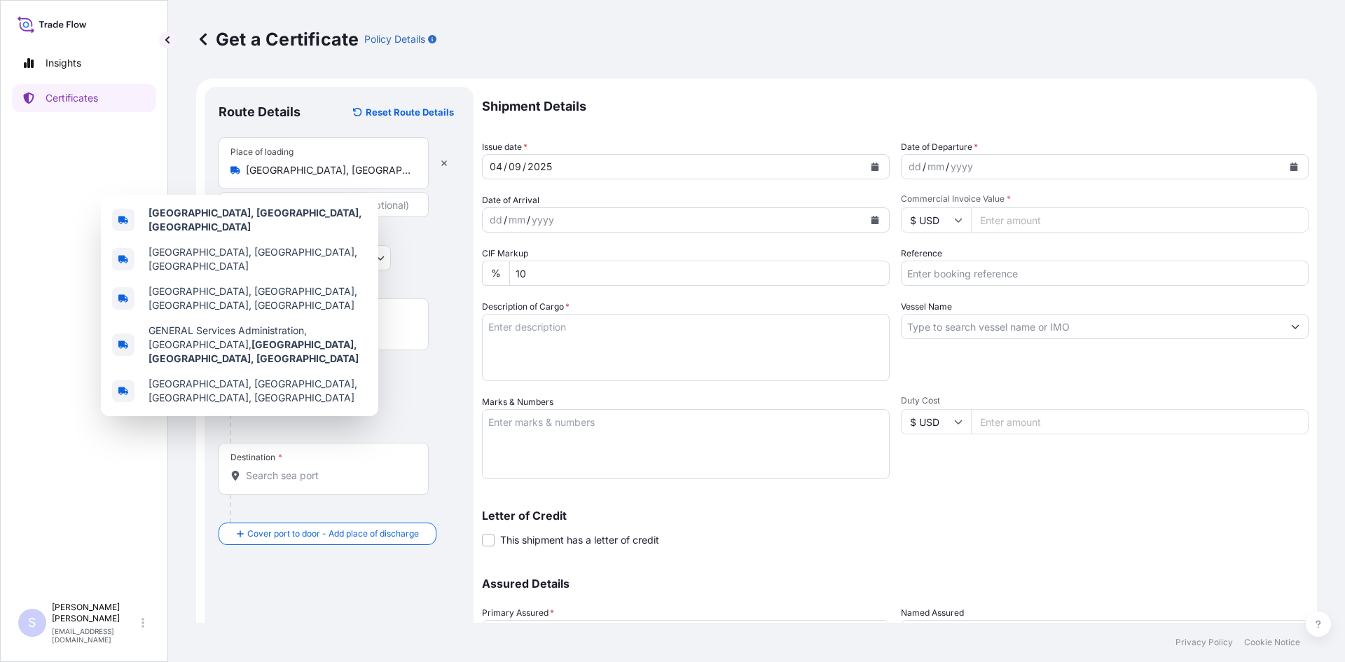 This screenshot has height=662, width=1345. I want to click on span: Issue date, so click(504, 147).